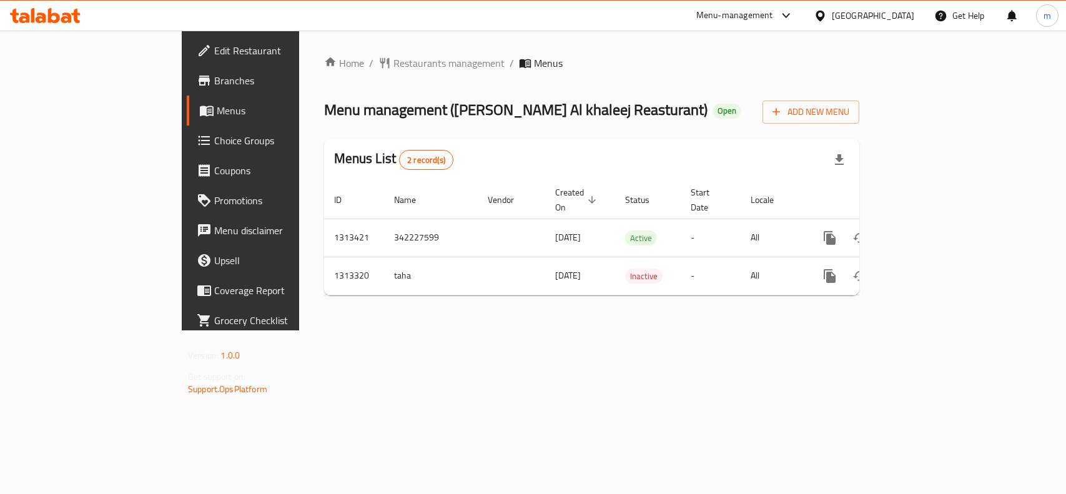  Describe the element at coordinates (282, 51) in the screenshot. I see `span: Edit Restaurant` at that location.